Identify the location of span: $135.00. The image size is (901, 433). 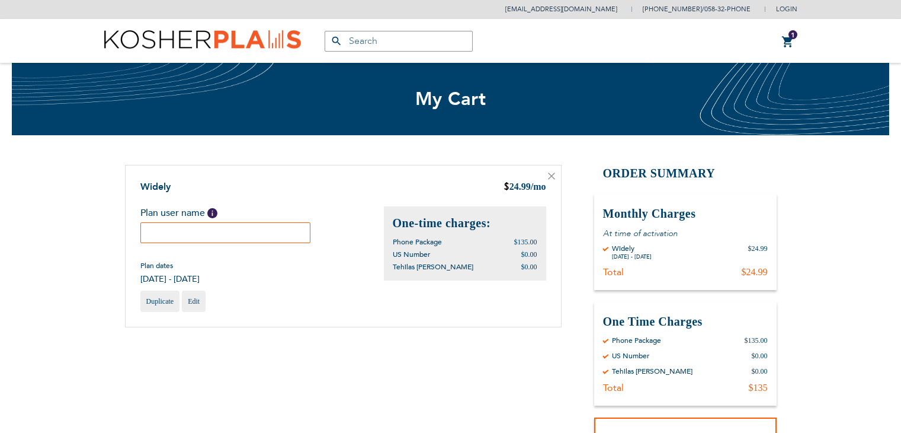
(526, 242).